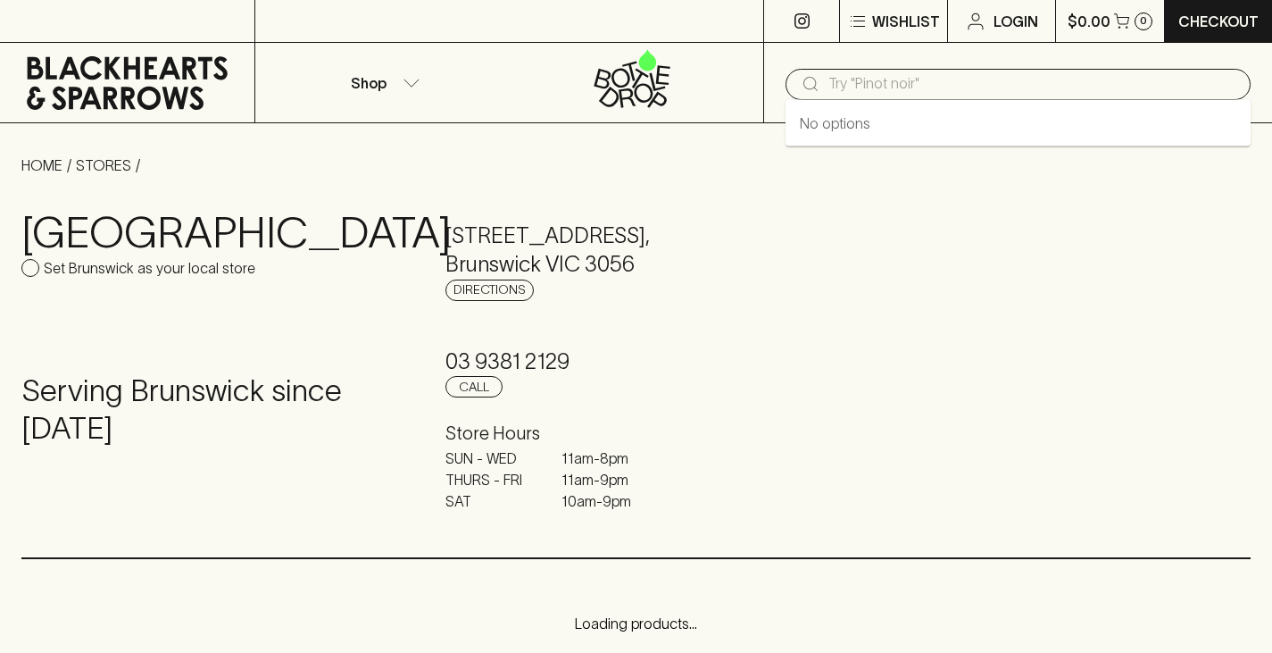 Image resolution: width=1272 pixels, height=653 pixels. I want to click on p: Checkout, so click(1219, 21).